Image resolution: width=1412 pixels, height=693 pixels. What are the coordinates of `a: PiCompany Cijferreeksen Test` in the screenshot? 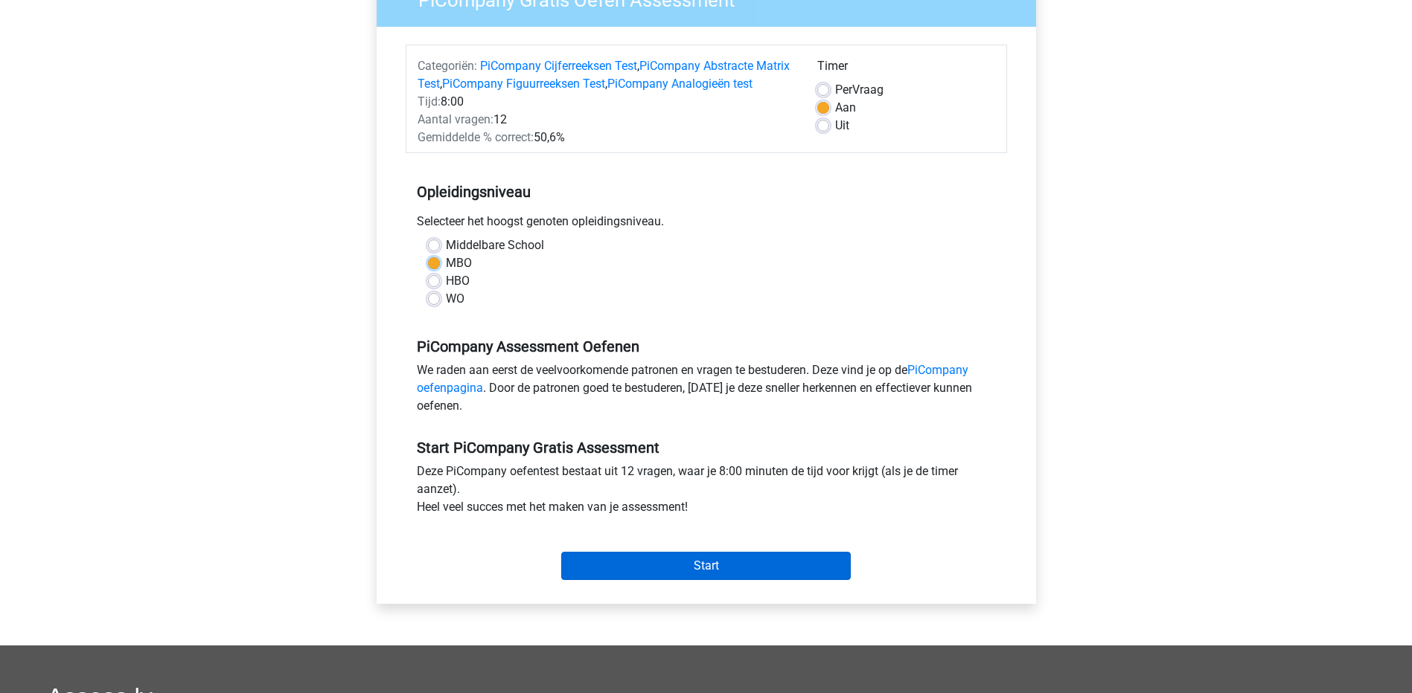 It's located at (558, 65).